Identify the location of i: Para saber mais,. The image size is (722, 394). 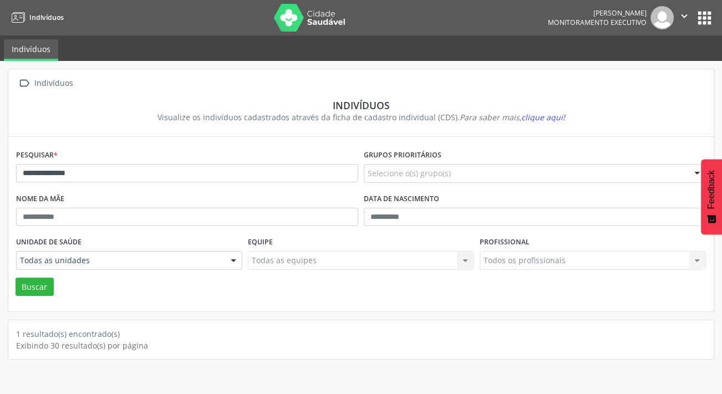
(512, 117).